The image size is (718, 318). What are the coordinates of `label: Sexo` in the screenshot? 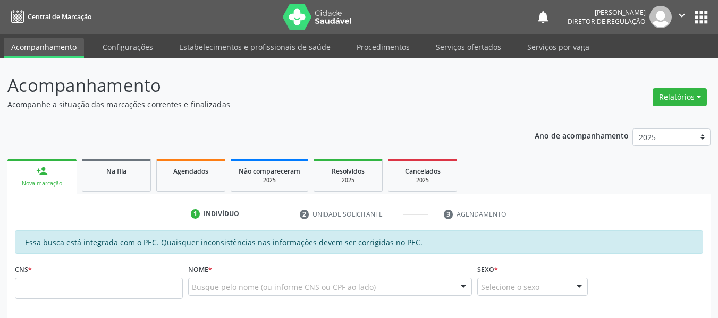 It's located at (487, 269).